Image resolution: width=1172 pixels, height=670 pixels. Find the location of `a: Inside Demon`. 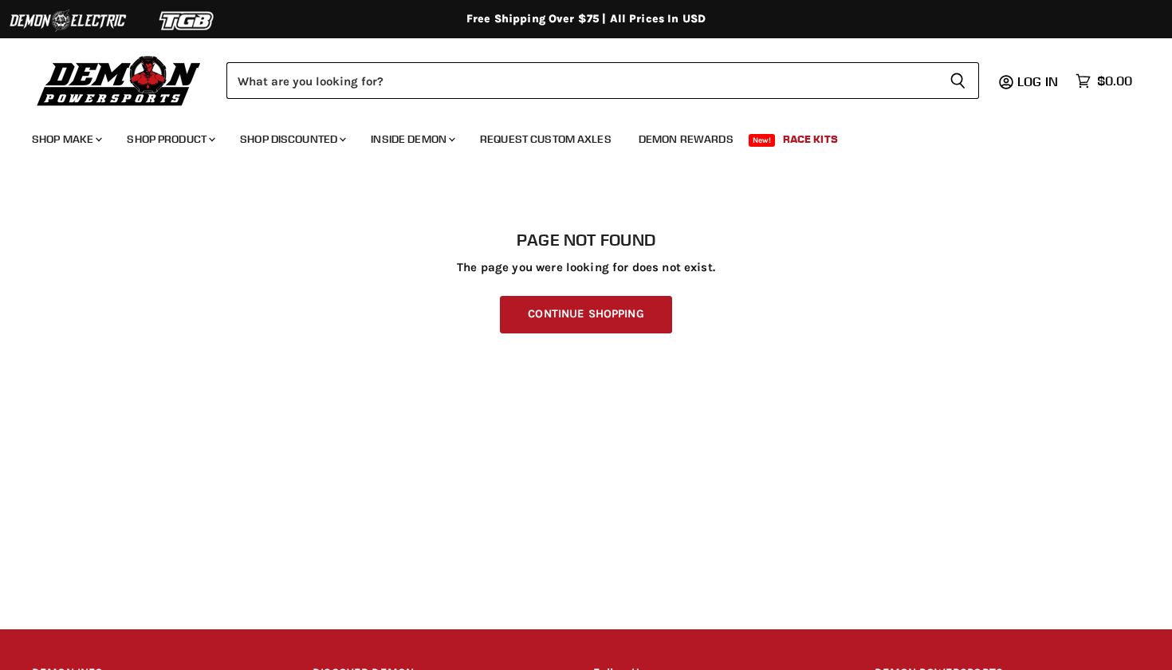

a: Inside Demon is located at coordinates (411, 139).